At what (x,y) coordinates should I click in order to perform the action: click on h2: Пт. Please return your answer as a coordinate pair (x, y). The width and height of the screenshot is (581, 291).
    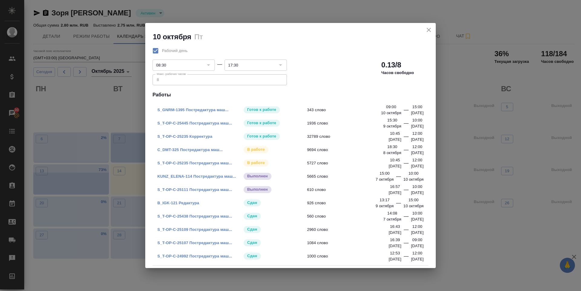
    Looking at the image, I should click on (198, 37).